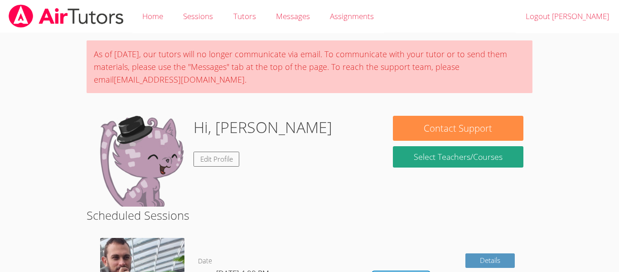 The image size is (619, 272). I want to click on h2: Scheduled Sessions, so click(310, 215).